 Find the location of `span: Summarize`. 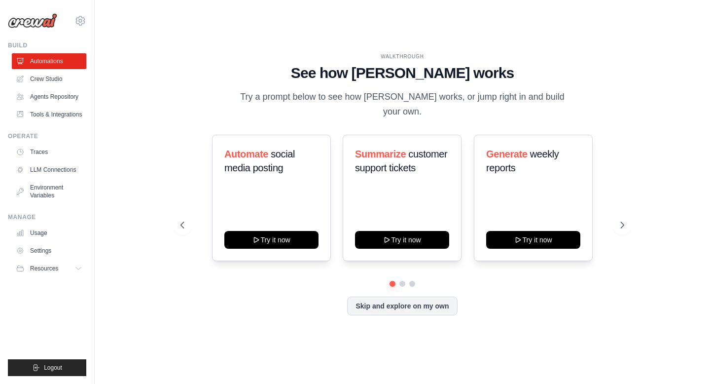

span: Summarize is located at coordinates (380, 154).